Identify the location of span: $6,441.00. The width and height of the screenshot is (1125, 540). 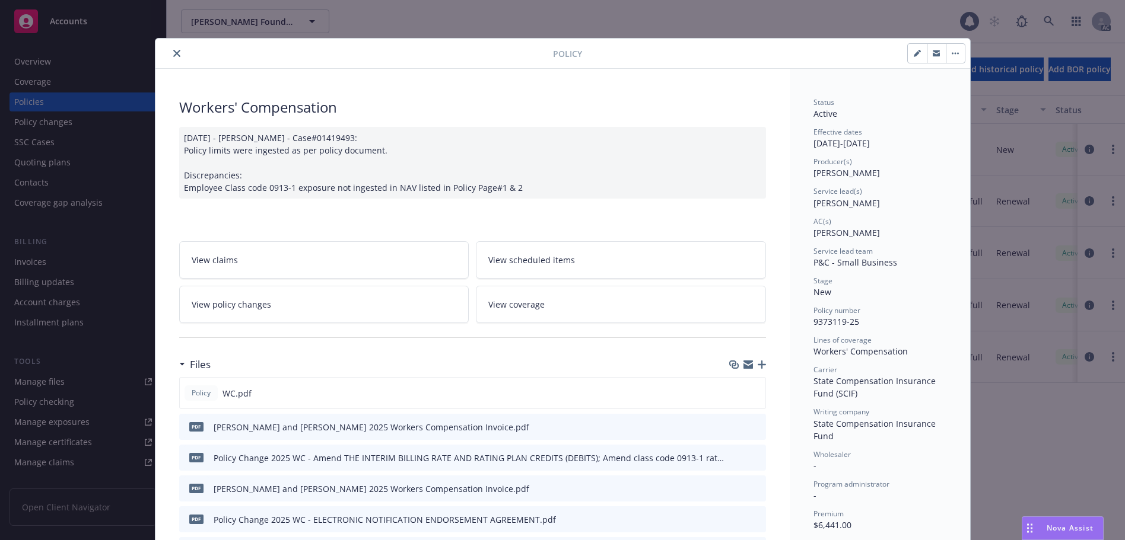
(832, 525).